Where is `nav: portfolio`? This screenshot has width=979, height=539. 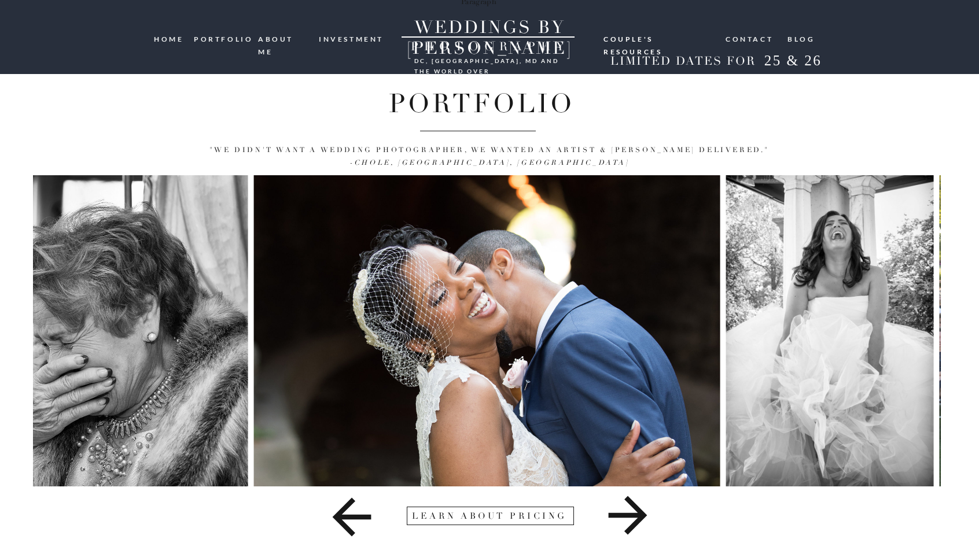 nav: portfolio is located at coordinates (222, 38).